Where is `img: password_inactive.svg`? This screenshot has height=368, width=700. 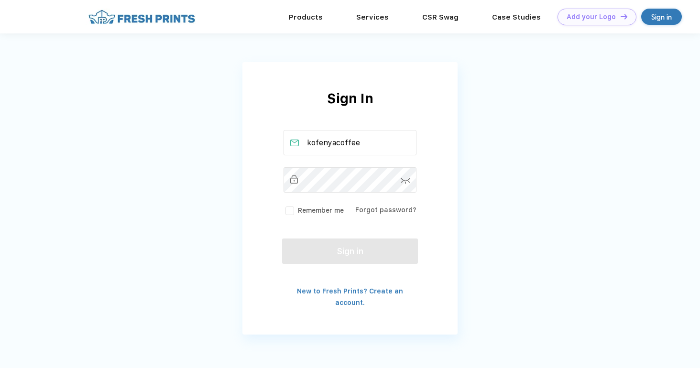 img: password_inactive.svg is located at coordinates (294, 179).